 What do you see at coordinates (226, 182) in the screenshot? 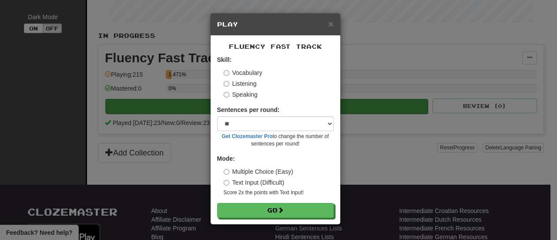
I see `input: Text Input (Difficult)` at bounding box center [226, 182].